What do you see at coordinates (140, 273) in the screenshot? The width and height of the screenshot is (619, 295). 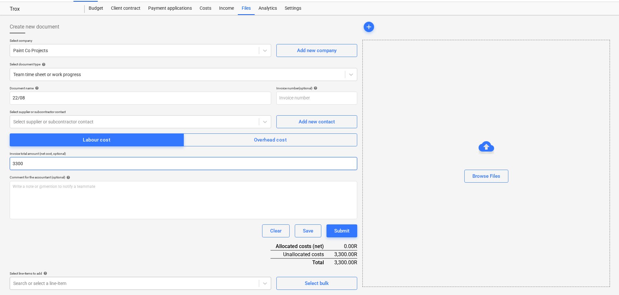 I see `div: Select line-items to add` at bounding box center [140, 273].